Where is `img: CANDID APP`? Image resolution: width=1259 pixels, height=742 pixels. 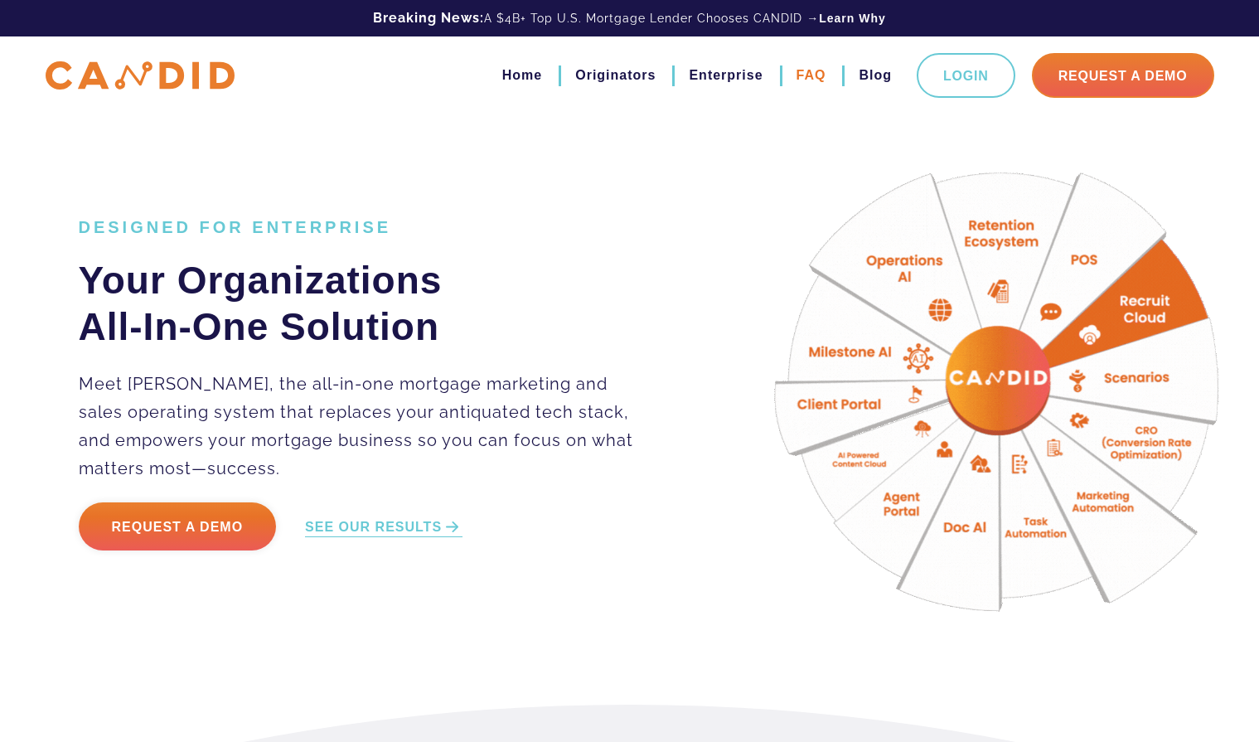 img: CANDID APP is located at coordinates (140, 75).